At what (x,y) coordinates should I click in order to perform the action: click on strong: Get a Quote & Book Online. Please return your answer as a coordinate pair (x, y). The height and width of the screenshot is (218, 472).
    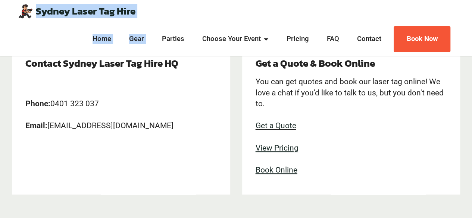
    Looking at the image, I should click on (315, 63).